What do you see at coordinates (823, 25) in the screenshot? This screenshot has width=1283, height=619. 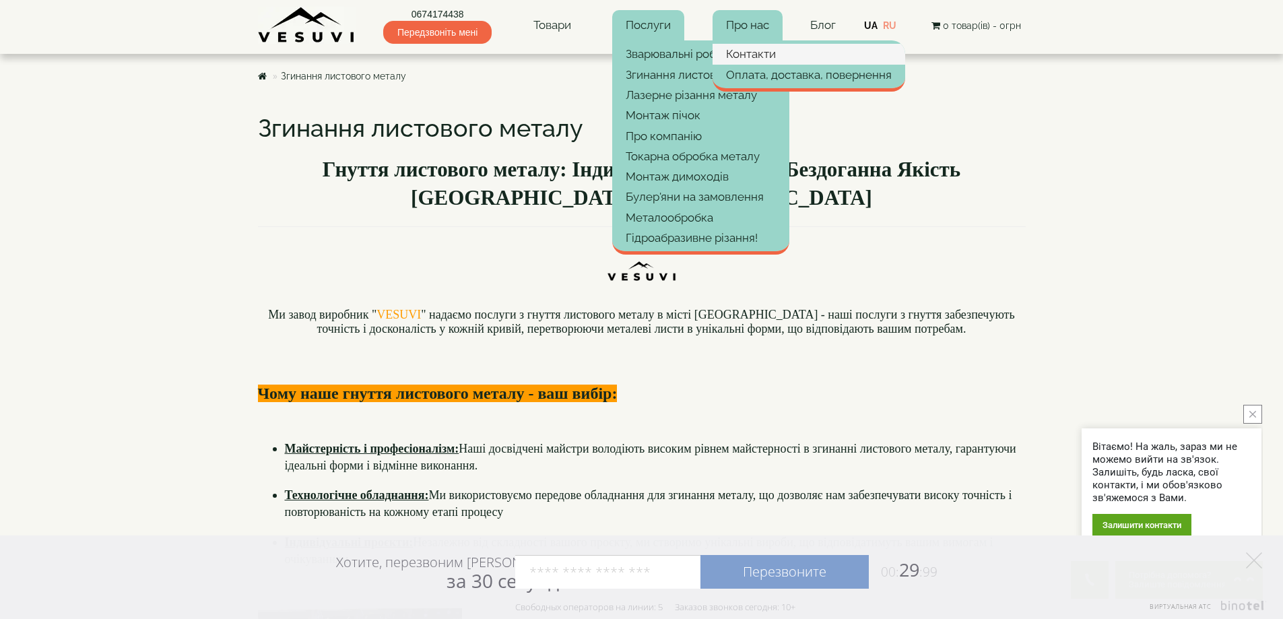 I see `a: Блог` at bounding box center [823, 25].